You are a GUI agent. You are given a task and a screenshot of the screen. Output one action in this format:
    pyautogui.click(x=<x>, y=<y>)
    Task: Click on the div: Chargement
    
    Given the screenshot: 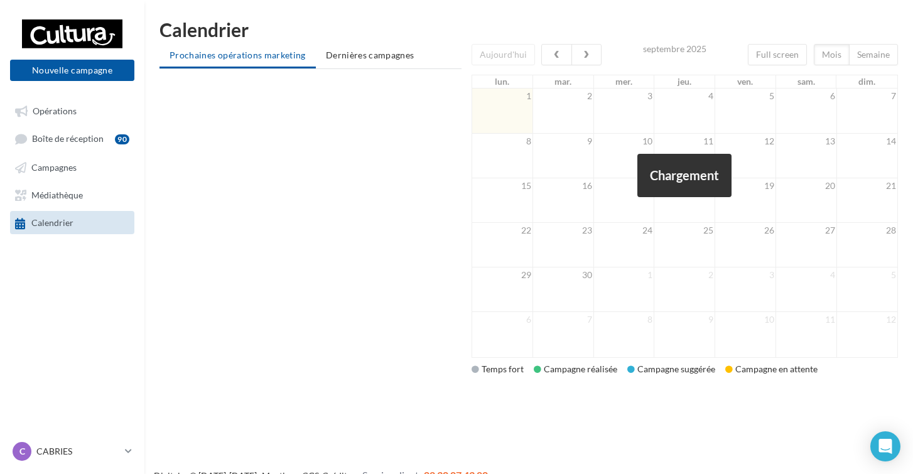 What is the action you would take?
    pyautogui.click(x=685, y=175)
    